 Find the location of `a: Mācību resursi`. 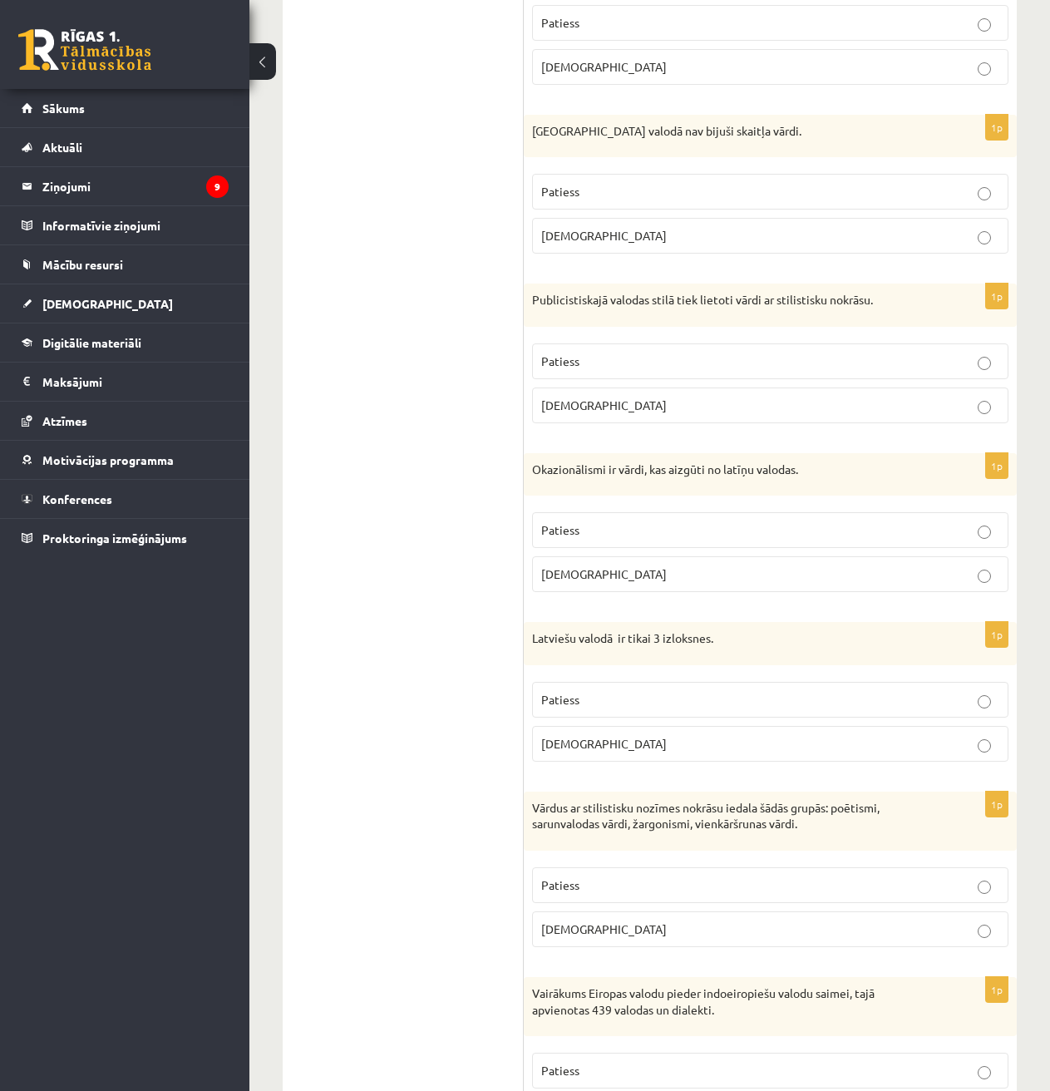

a: Mācību resursi is located at coordinates (125, 264).